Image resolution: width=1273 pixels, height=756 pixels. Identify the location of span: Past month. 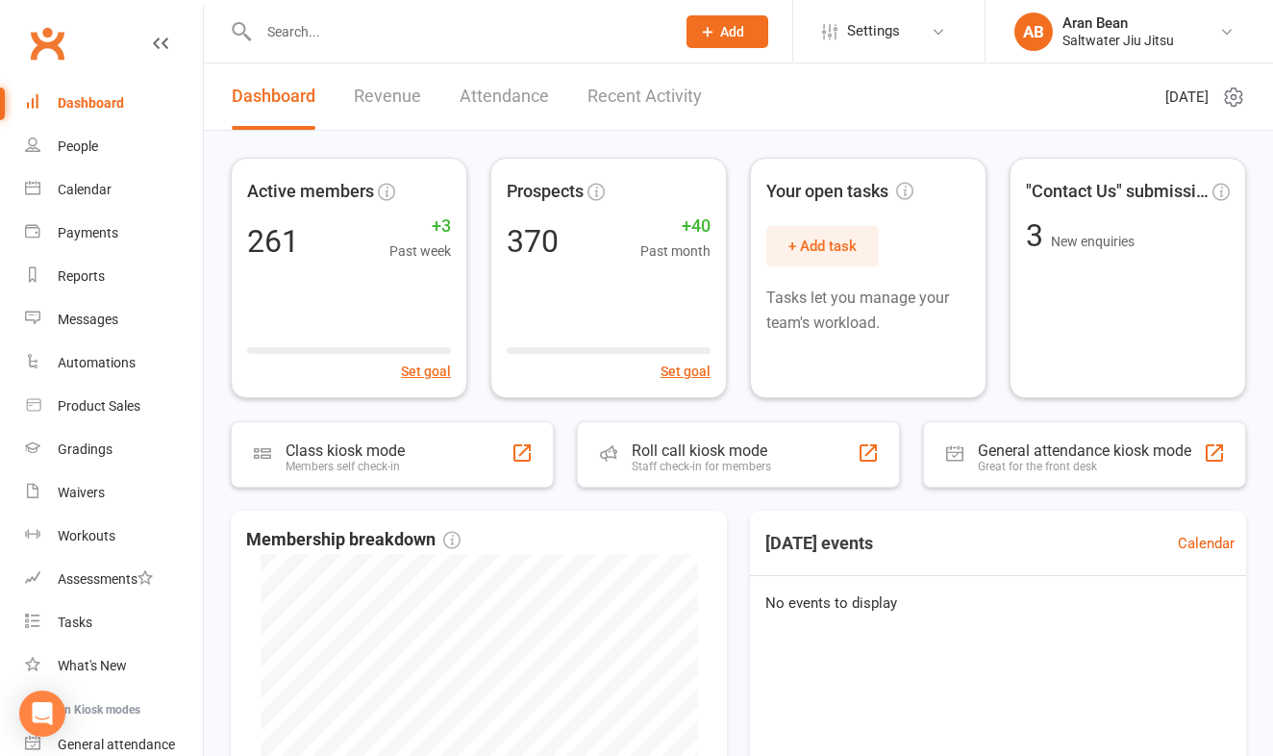
(675, 251).